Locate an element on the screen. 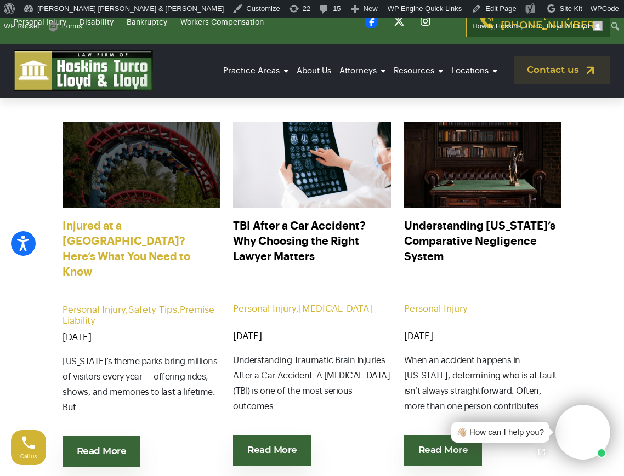 The height and width of the screenshot is (476, 624). a: Practice Areas is located at coordinates (256, 71).